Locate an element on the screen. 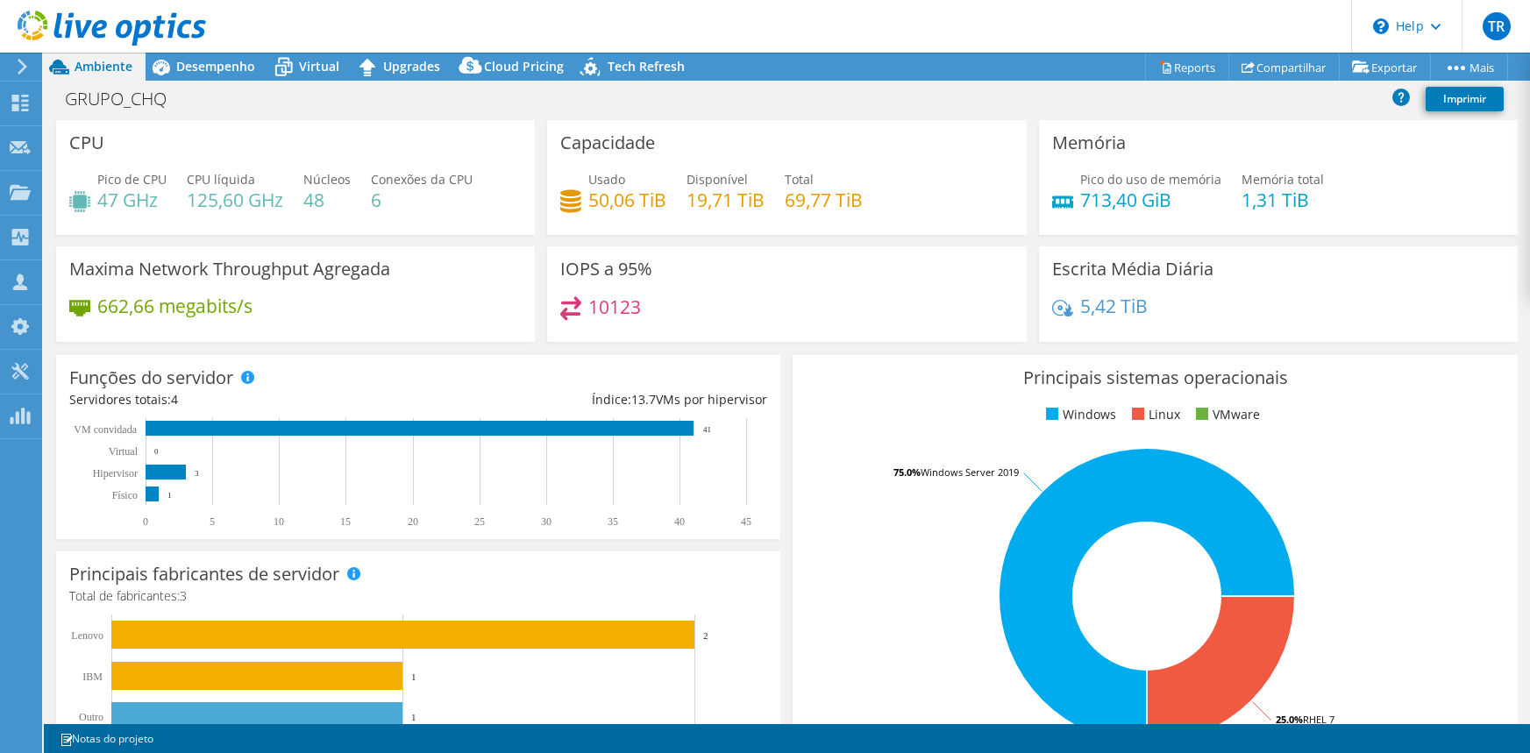  span: CPU líquida is located at coordinates (221, 179).